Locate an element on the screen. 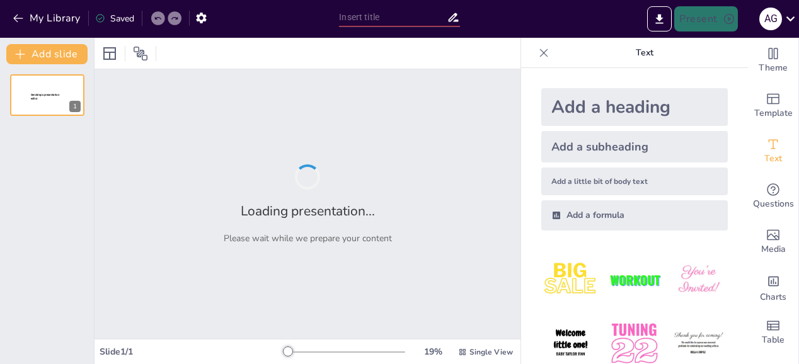 The width and height of the screenshot is (799, 364). p: Text is located at coordinates (645, 53).